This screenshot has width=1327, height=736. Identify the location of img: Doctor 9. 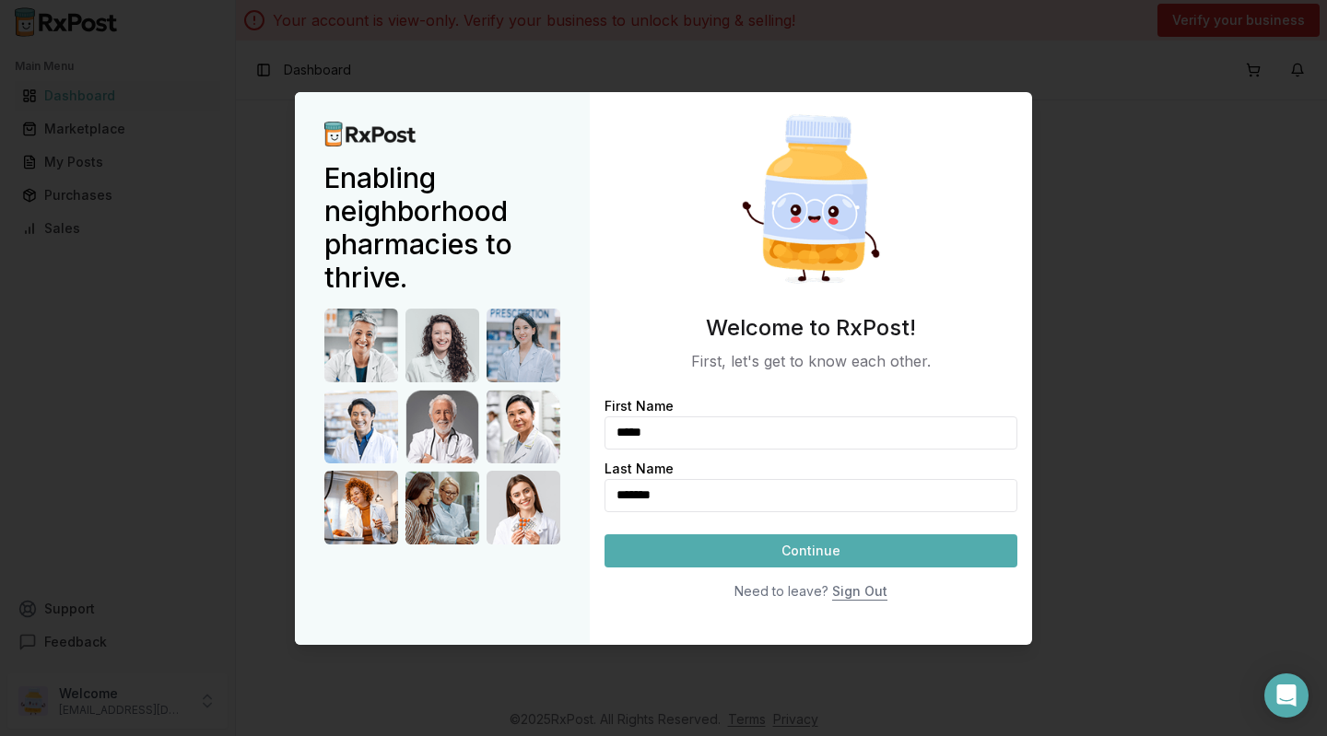
(523, 508).